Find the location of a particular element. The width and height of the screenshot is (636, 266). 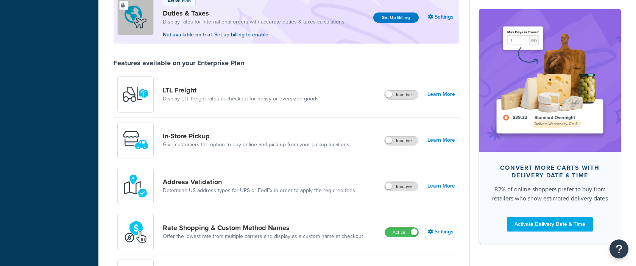

a: Address Validation is located at coordinates (259, 182).